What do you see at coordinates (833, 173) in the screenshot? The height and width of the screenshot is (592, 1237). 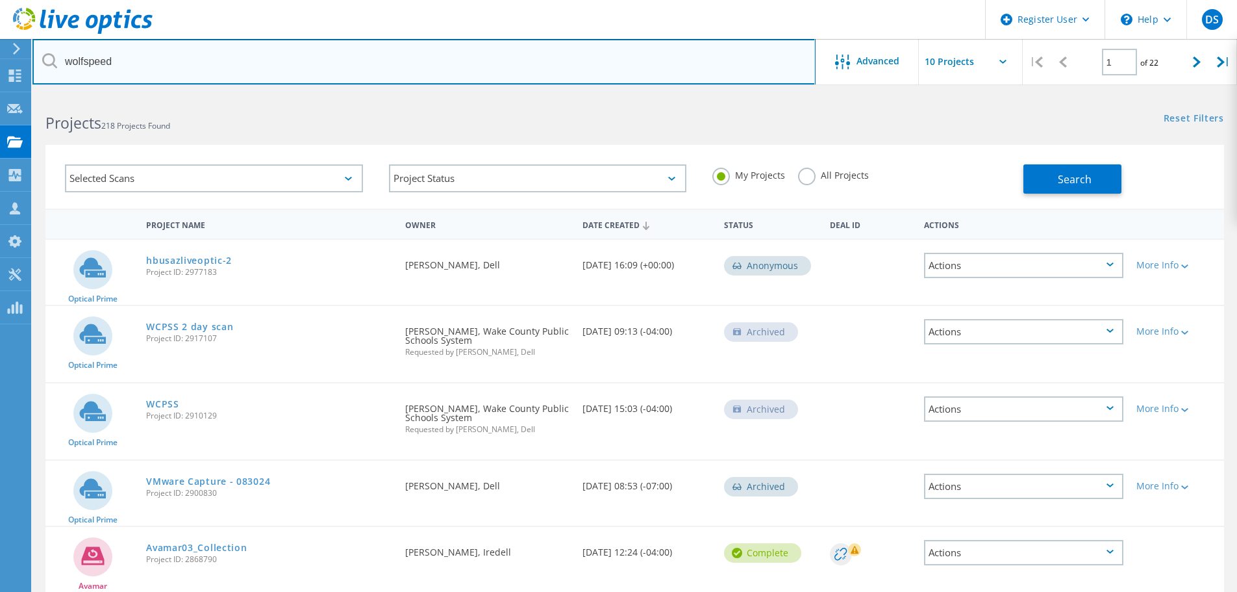 I see `label: All Projects` at bounding box center [833, 173].